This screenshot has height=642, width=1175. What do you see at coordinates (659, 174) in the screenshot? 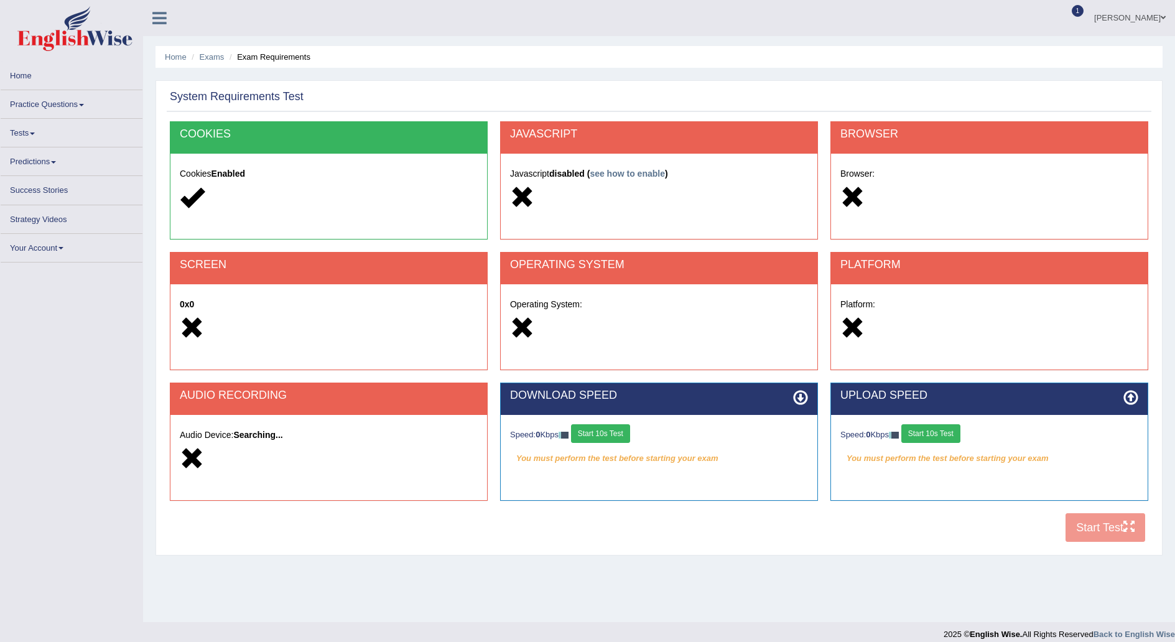
I see `h5: Javascript` at bounding box center [659, 174].